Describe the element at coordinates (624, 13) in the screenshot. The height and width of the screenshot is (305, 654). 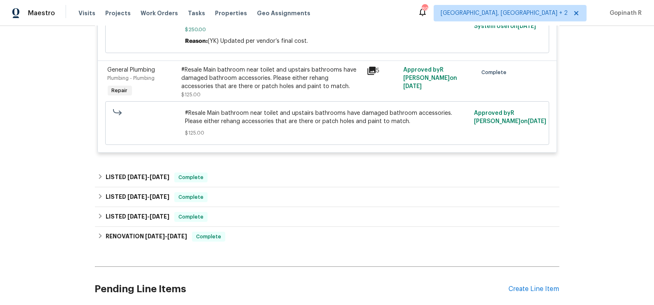
I see `span: Gopinath R` at that location.